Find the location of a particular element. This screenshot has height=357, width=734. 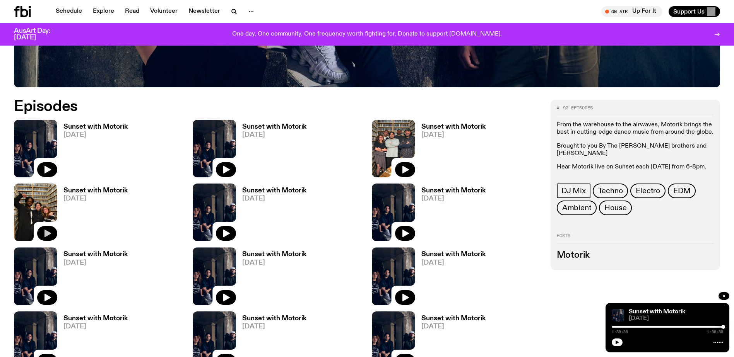

a: House is located at coordinates (615, 208).